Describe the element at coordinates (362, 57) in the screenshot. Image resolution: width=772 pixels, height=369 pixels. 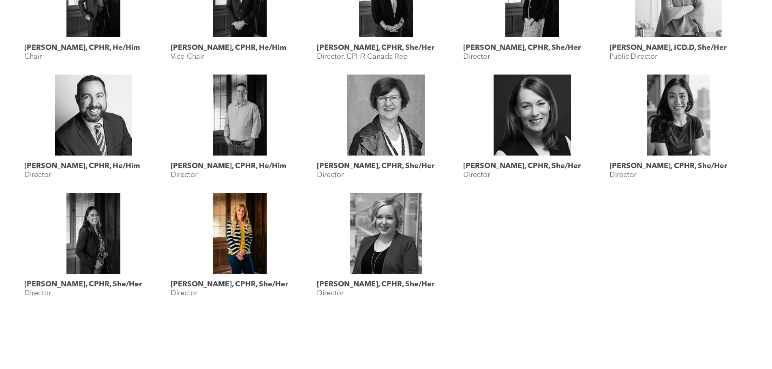
I see `p: Director, CPHR Canada Rep` at that location.